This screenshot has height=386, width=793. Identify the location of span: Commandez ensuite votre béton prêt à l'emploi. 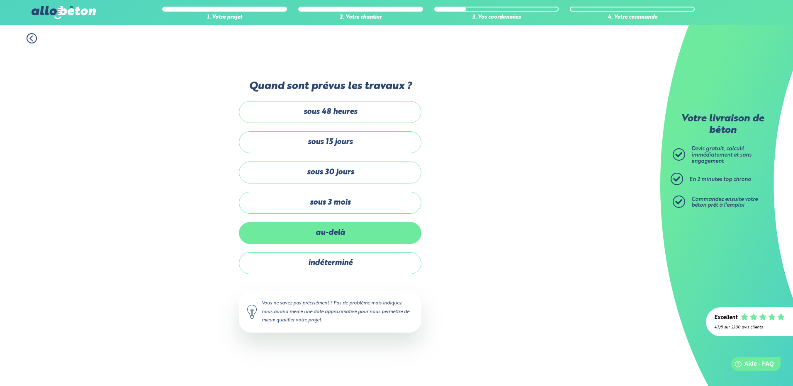
(724, 203).